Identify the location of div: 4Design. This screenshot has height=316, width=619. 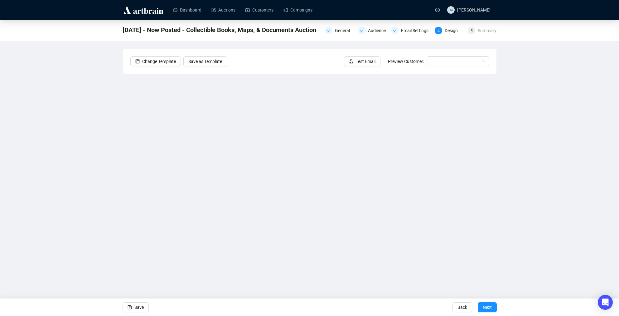
(450, 31).